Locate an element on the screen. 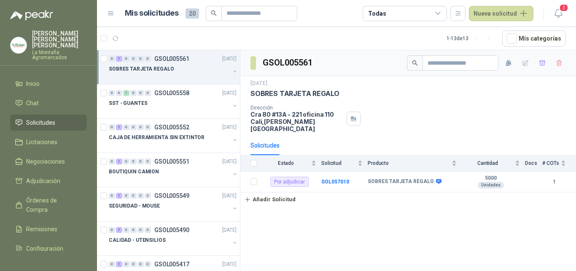 The width and height of the screenshot is (576, 271). a: Configuración is located at coordinates (49, 248).